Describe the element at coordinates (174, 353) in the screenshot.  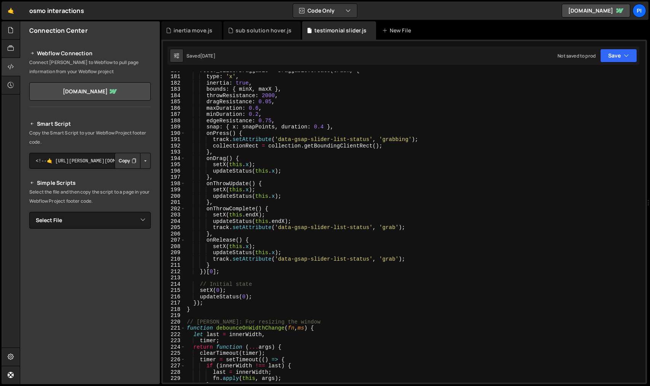
I see `div: 225` at that location.